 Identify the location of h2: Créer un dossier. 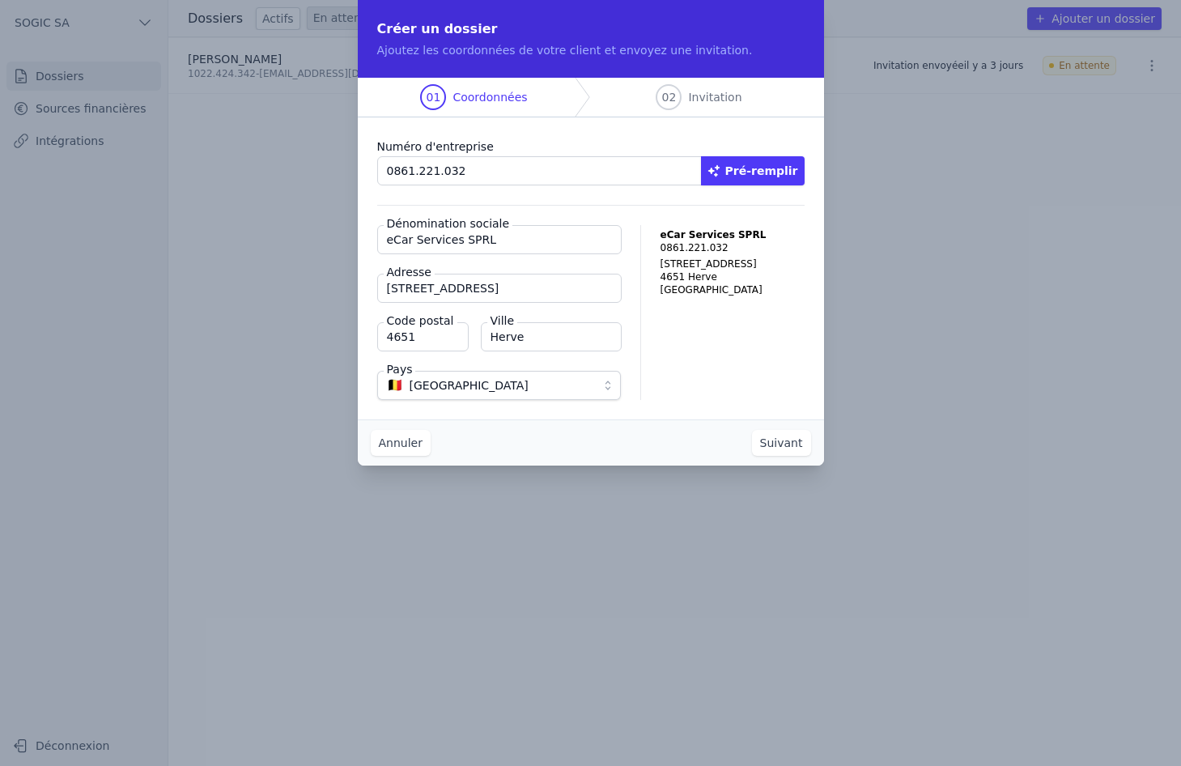
(591, 29).